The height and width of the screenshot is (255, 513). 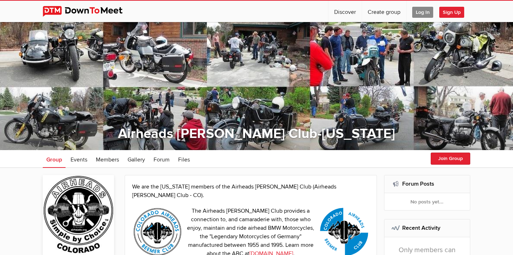 What do you see at coordinates (107, 159) in the screenshot?
I see `a: Members` at bounding box center [107, 159].